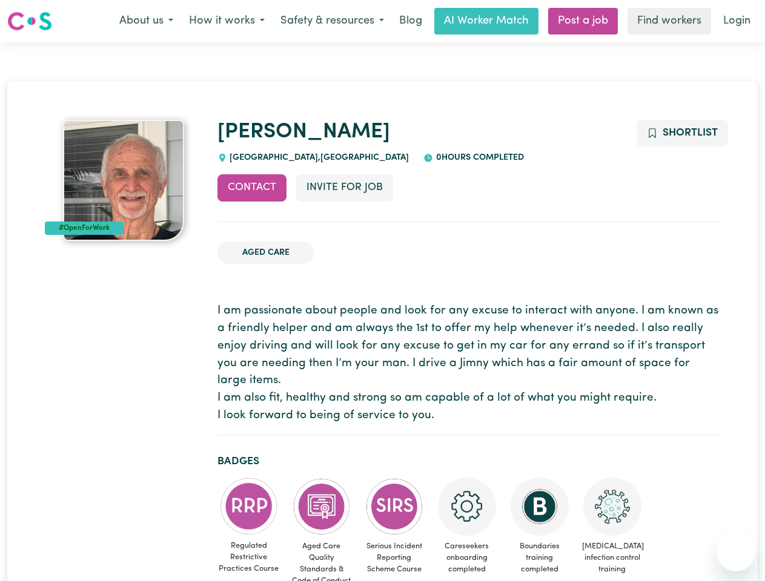 The width and height of the screenshot is (765, 581). Describe the element at coordinates (467, 558) in the screenshot. I see `span: Careseekers onboarding completed` at that location.